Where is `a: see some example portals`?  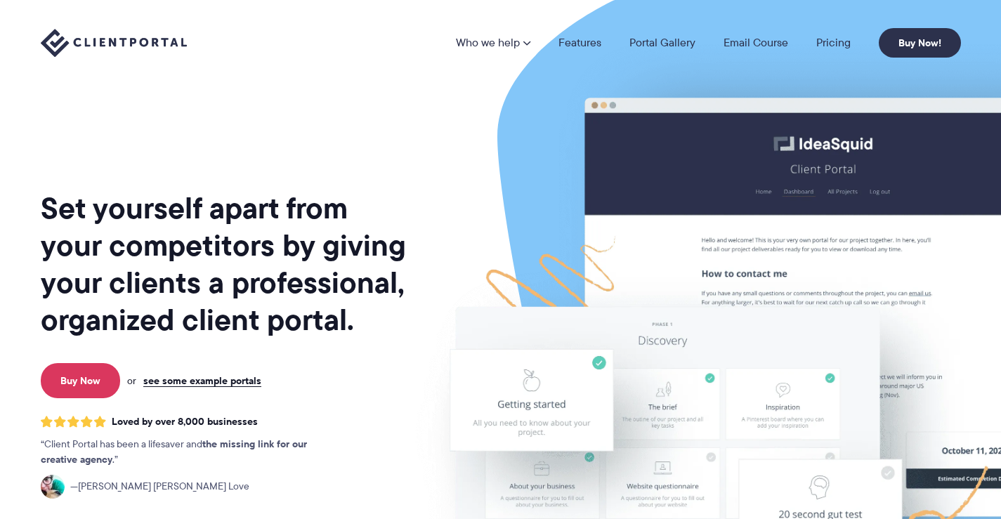 a: see some example portals is located at coordinates (202, 381).